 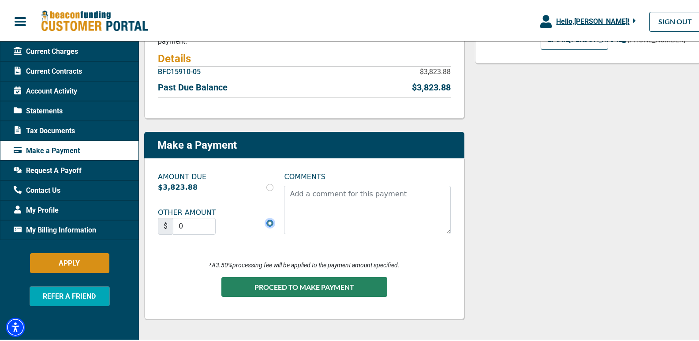 I want to click on label: OTHER AMOUNT, so click(x=216, y=211).